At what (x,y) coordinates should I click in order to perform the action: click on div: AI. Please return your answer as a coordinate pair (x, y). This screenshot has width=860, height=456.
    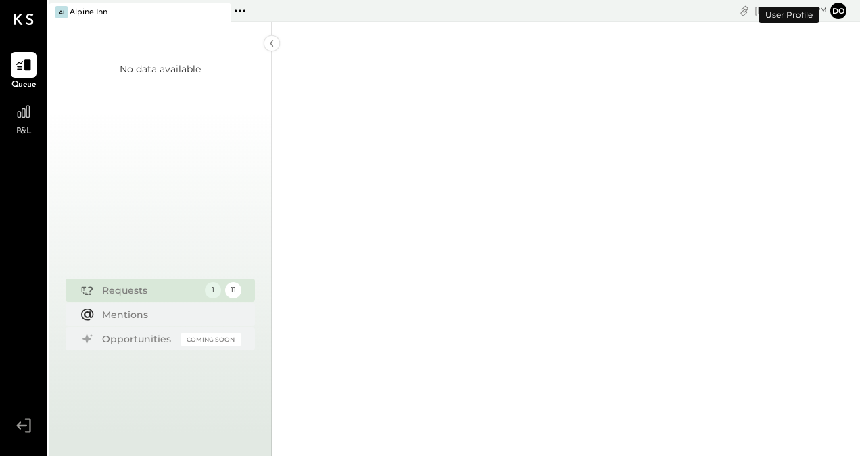
    Looking at the image, I should click on (62, 12).